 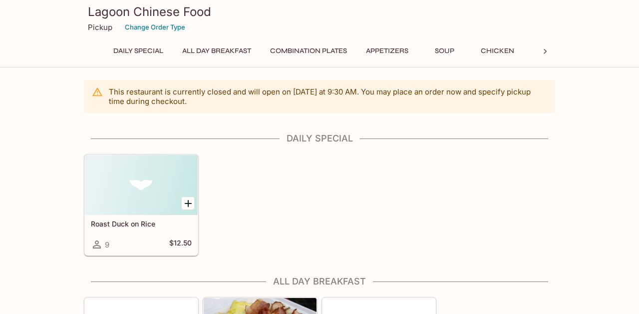 What do you see at coordinates (320, 11) in the screenshot?
I see `h3: Lagoon Chinese Food` at bounding box center [320, 11].